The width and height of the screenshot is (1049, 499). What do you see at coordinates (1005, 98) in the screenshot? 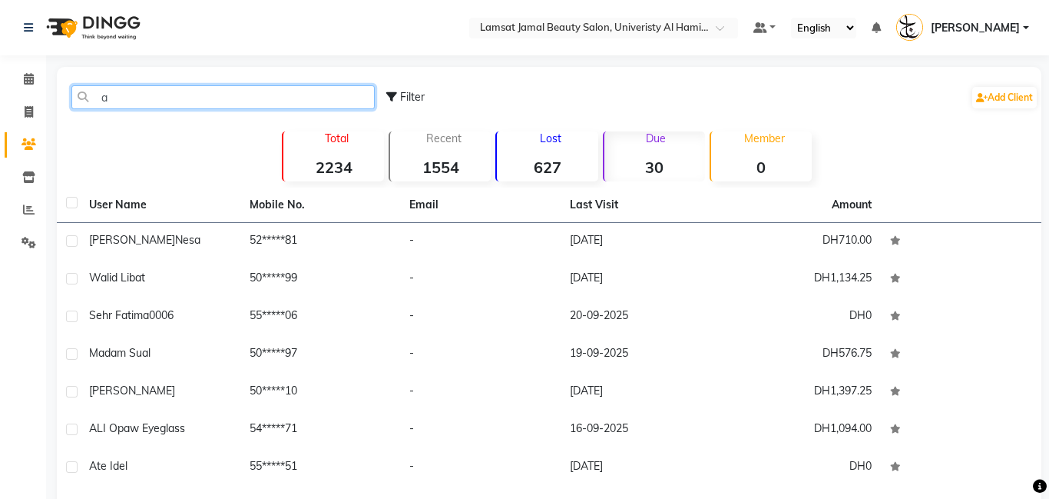
I see `a: Add Client` at bounding box center [1005, 98].